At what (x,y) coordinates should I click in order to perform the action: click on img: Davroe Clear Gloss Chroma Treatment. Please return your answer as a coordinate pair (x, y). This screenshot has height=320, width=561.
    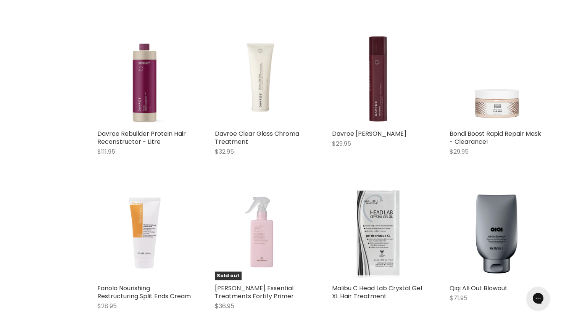
    Looking at the image, I should click on (262, 79).